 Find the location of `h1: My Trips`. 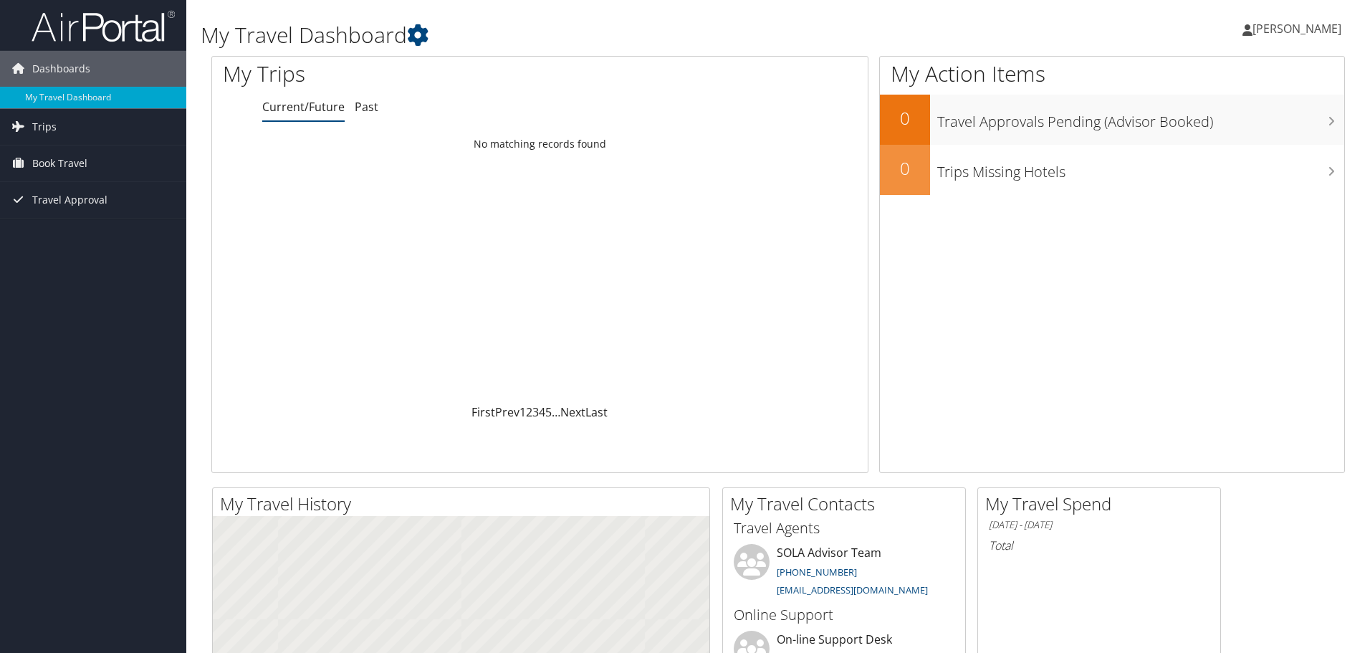

h1: My Trips is located at coordinates (403, 74).